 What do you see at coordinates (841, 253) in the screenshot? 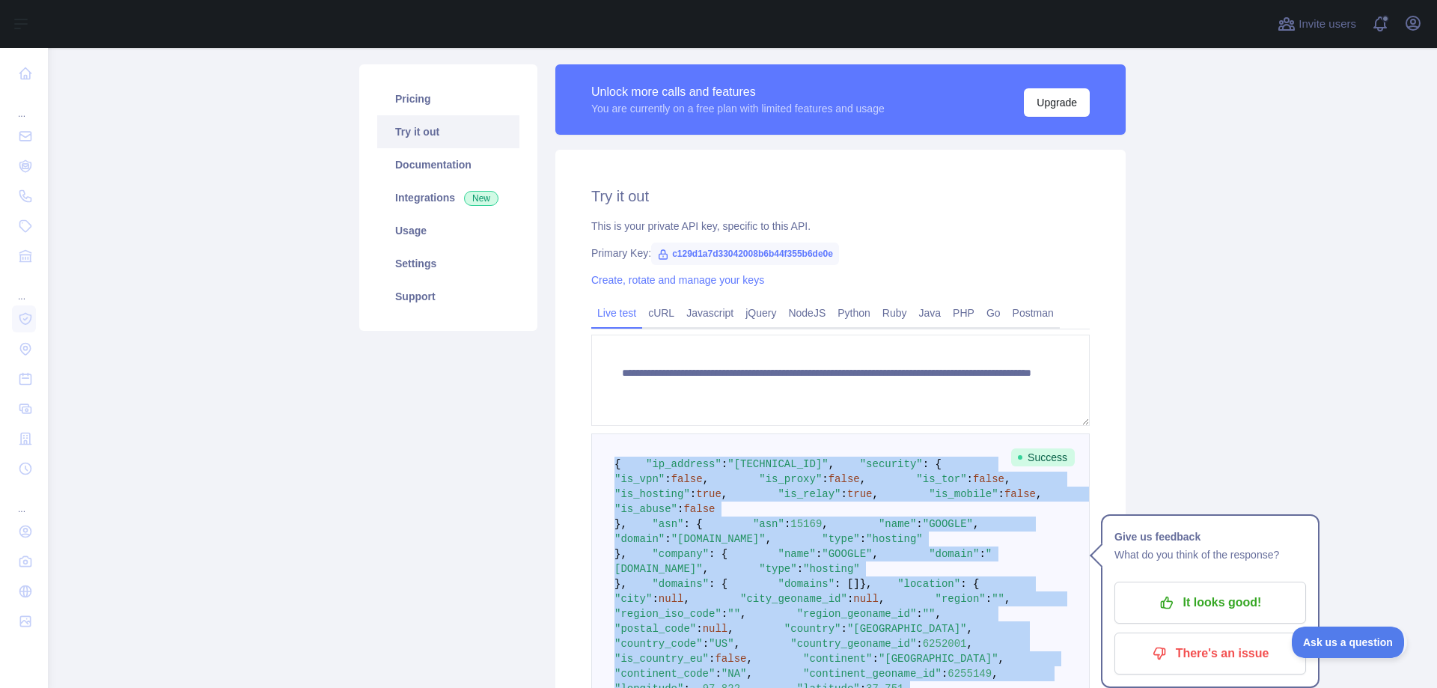
I see `div: Primary Key:` at bounding box center [841, 253].